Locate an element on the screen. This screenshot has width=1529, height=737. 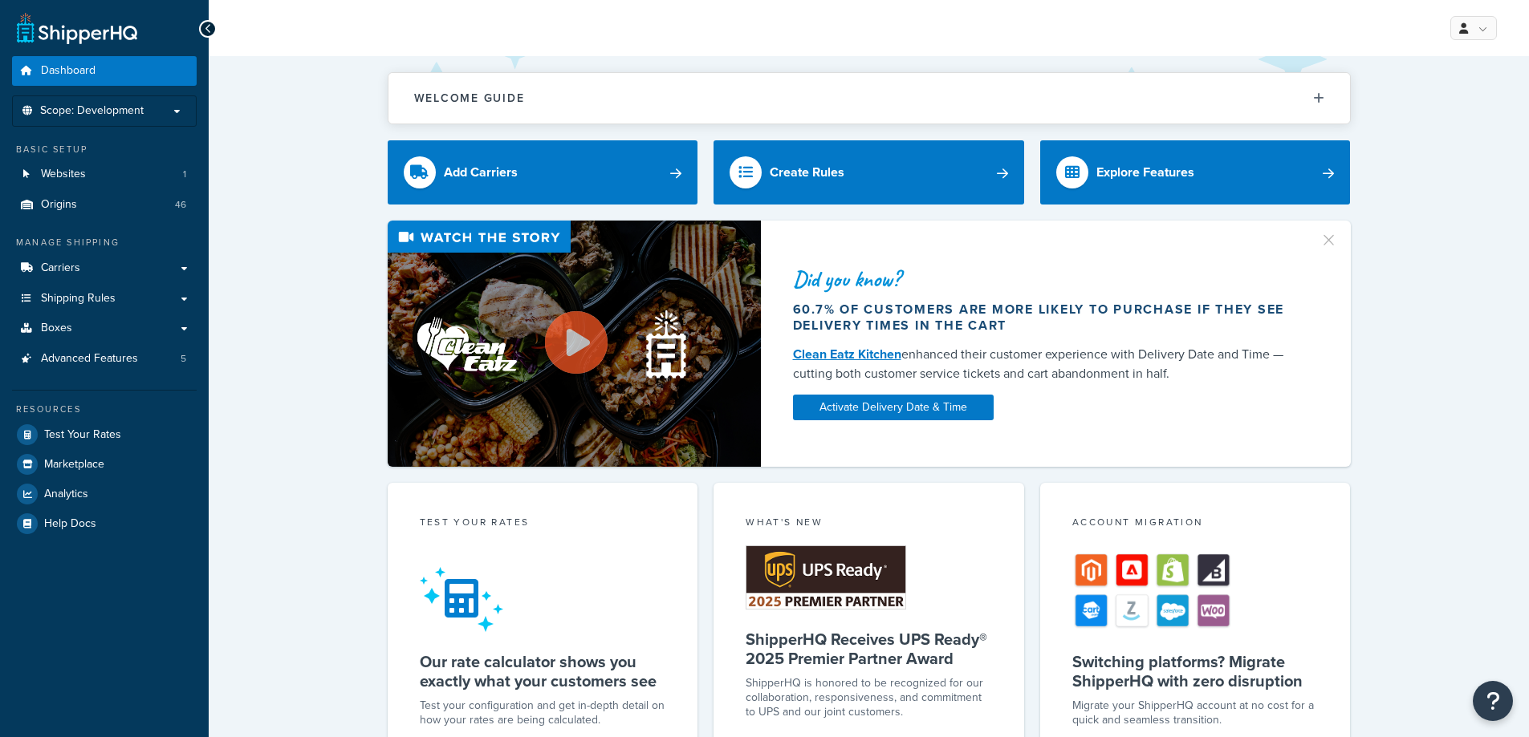
div: Add Carriers is located at coordinates (481, 173).